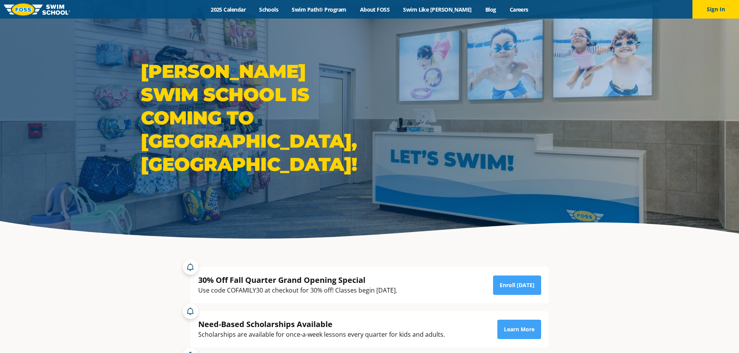 This screenshot has height=353, width=739. I want to click on a: Blog, so click(490, 9).